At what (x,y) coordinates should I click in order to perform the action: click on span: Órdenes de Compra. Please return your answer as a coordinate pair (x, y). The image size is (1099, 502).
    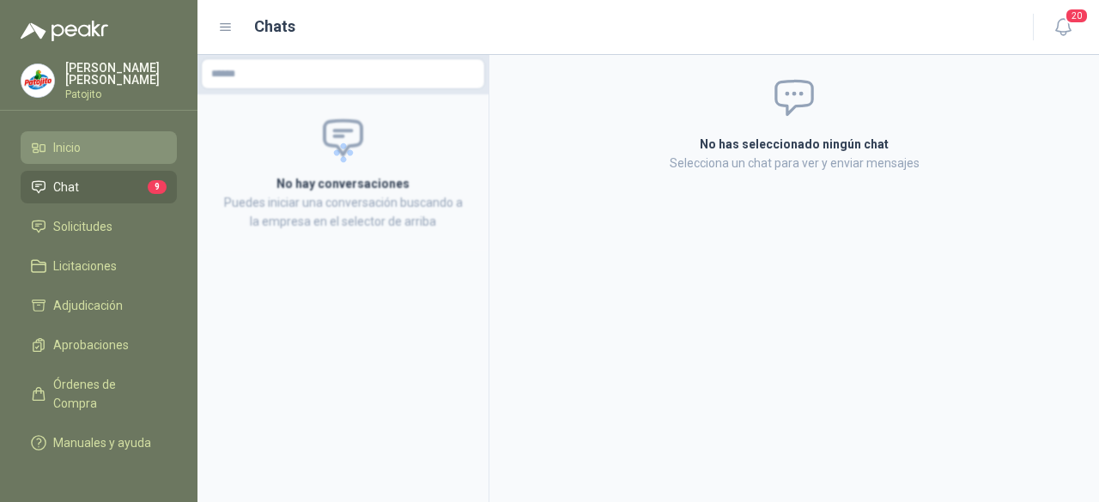
    Looking at the image, I should click on (106, 394).